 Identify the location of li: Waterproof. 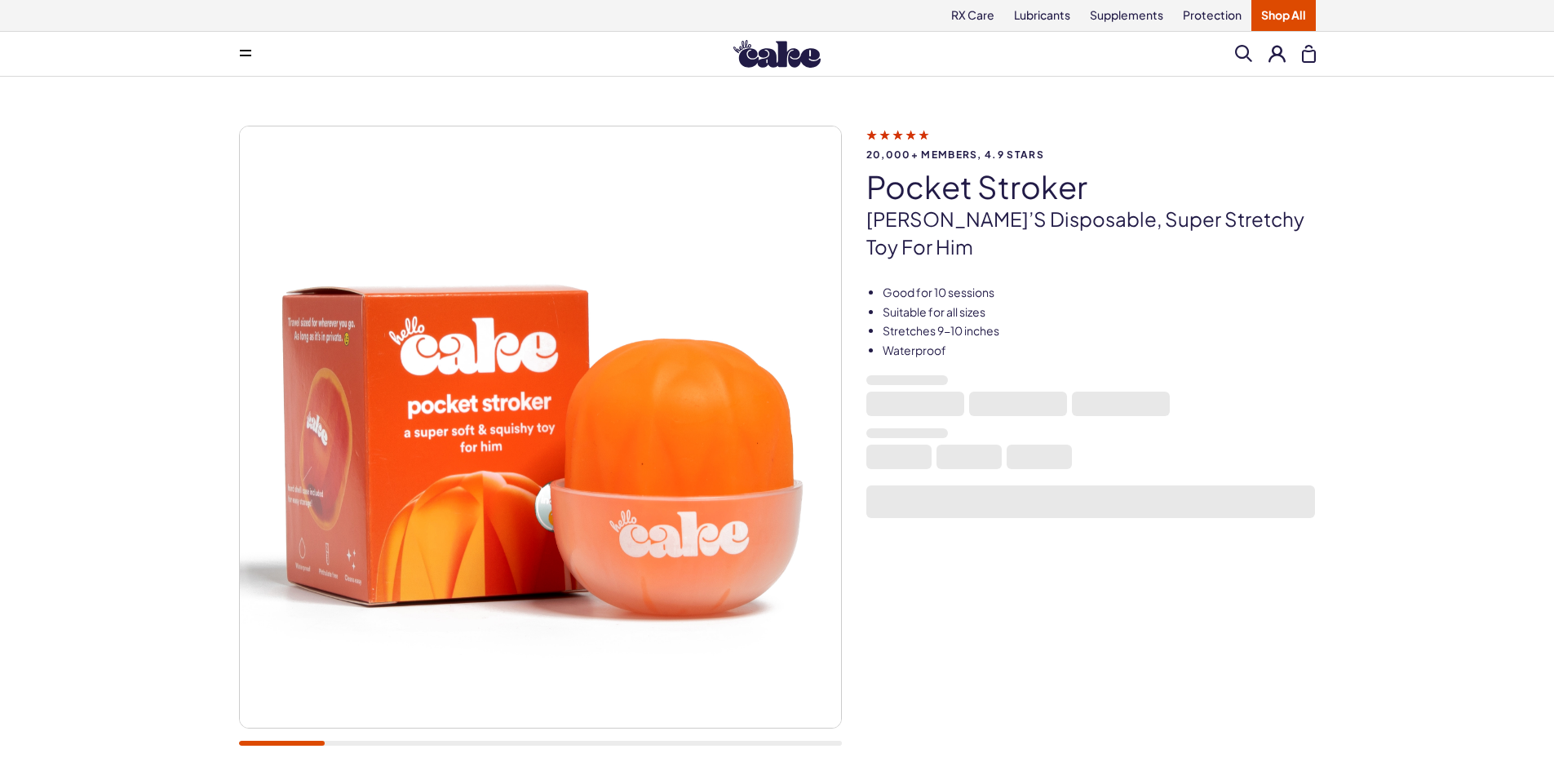
(1099, 351).